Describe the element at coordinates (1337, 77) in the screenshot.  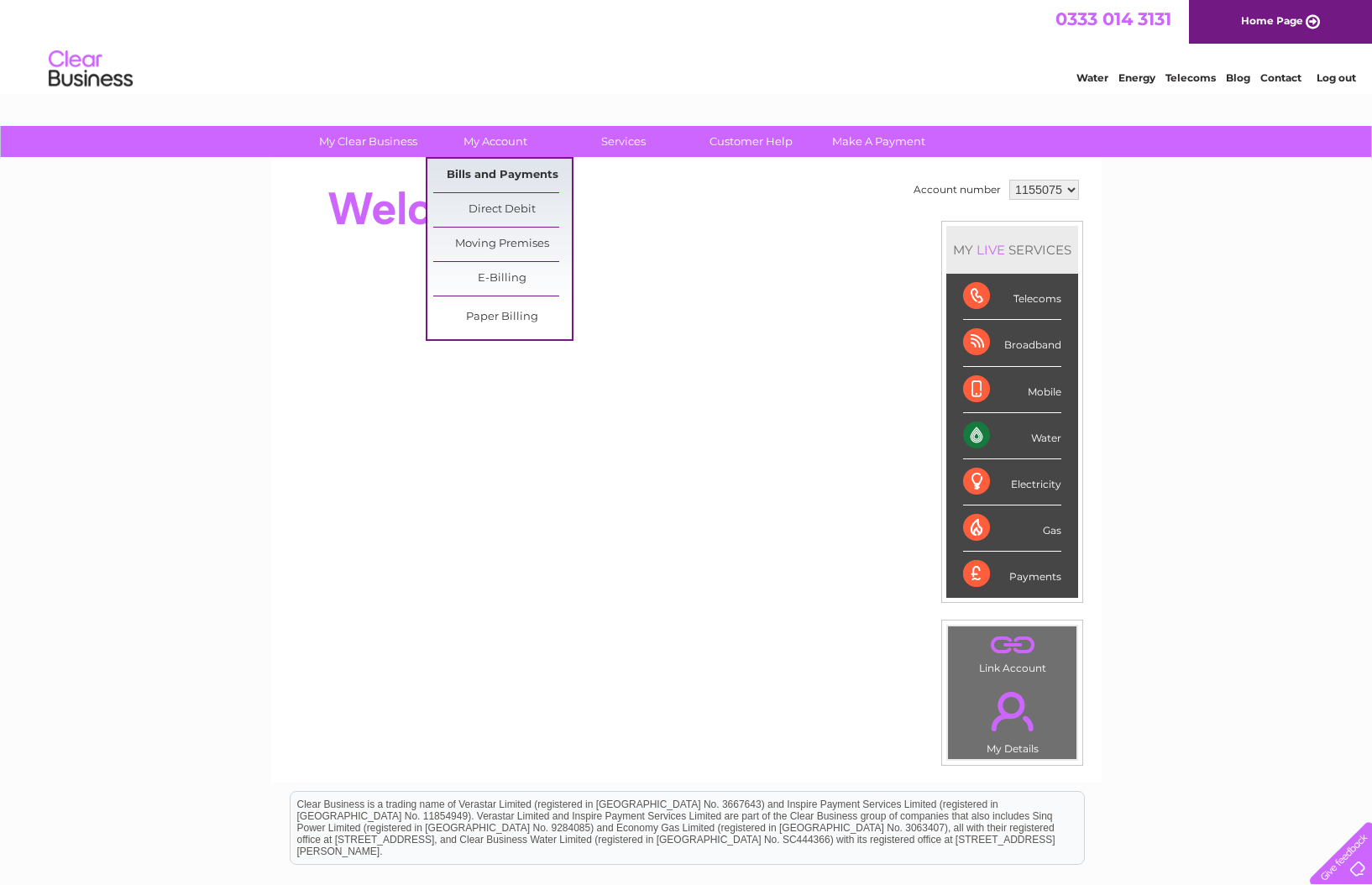
I see `a: Log out` at that location.